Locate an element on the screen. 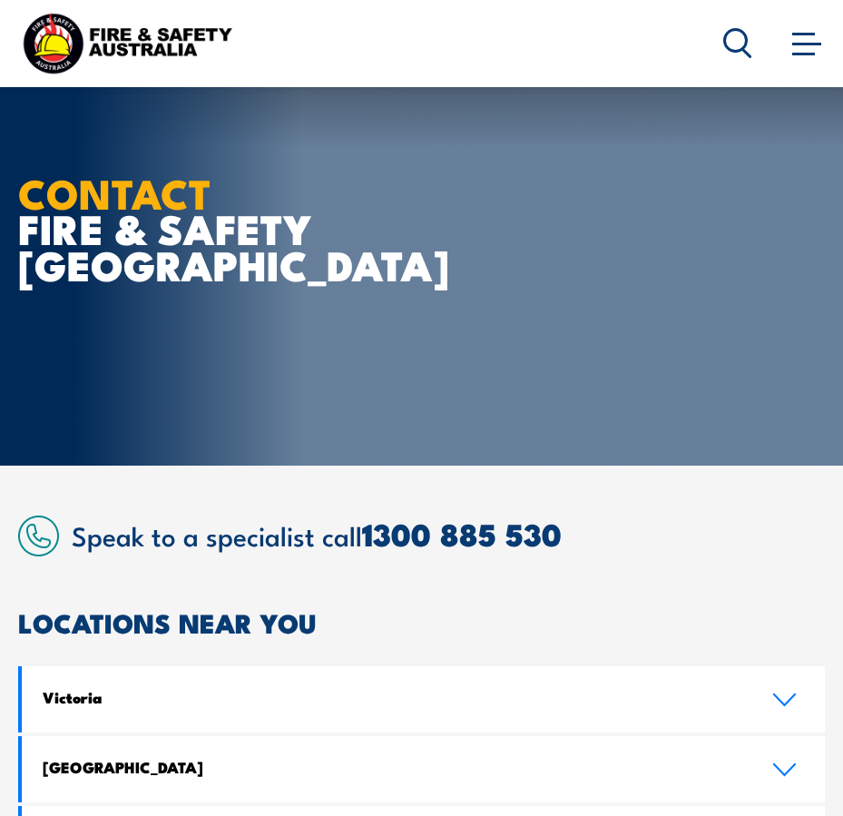  a: Victoria is located at coordinates (423, 699).